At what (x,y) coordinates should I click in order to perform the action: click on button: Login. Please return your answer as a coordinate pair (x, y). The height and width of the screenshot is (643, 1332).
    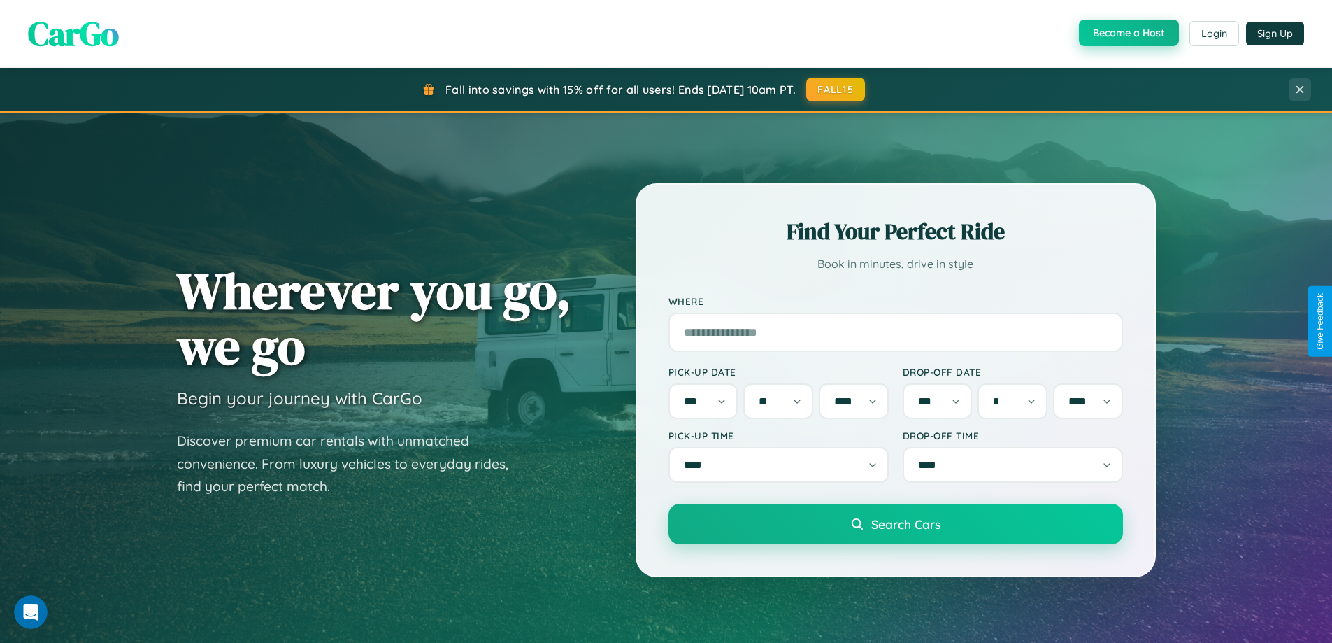
    Looking at the image, I should click on (1214, 34).